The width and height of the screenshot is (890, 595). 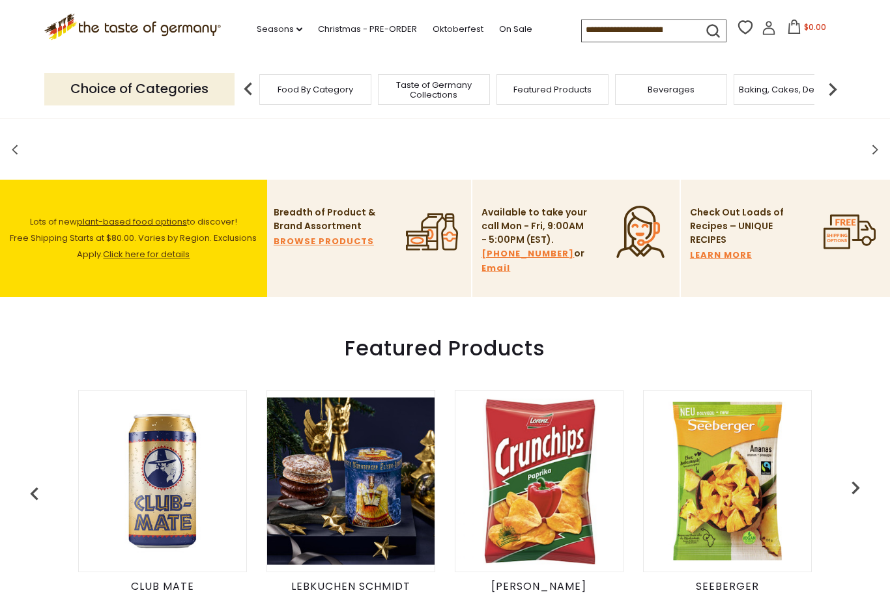 What do you see at coordinates (132, 222) in the screenshot?
I see `span: plant-based food options` at bounding box center [132, 222].